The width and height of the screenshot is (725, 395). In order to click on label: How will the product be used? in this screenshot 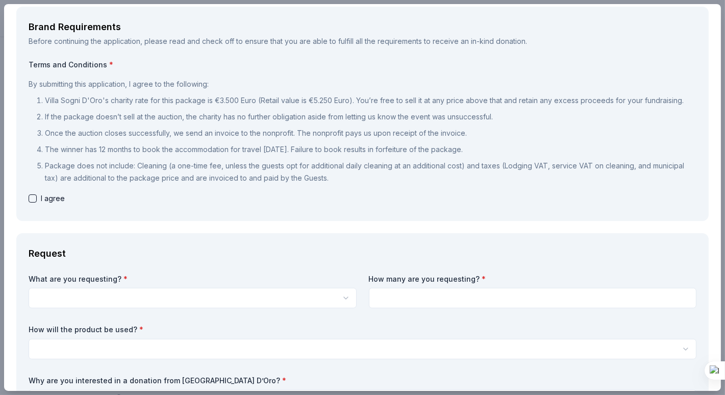, I will do `click(362, 330)`.